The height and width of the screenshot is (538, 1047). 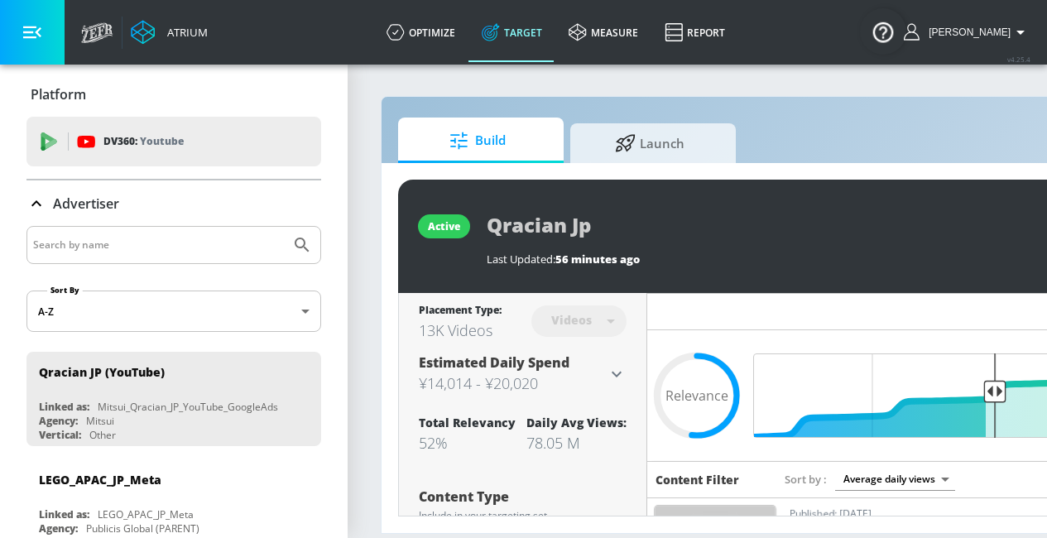 What do you see at coordinates (65, 290) in the screenshot?
I see `label: Sort By` at bounding box center [65, 290].